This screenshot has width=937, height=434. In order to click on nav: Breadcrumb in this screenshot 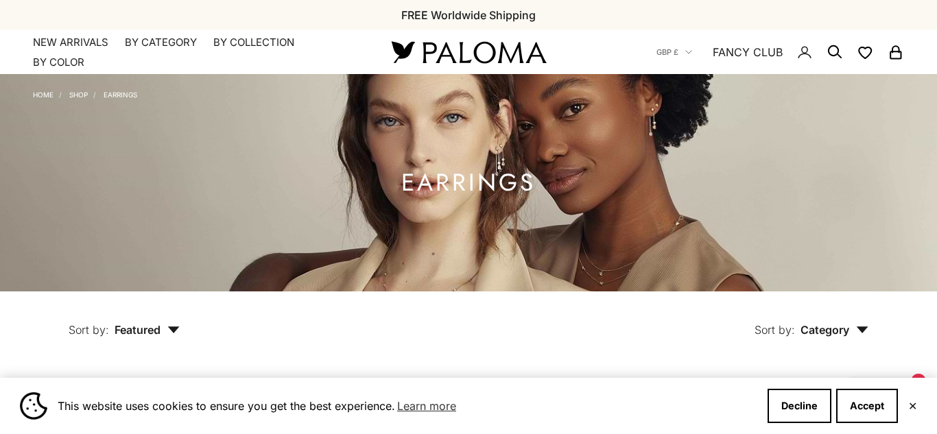, I will do `click(85, 93)`.